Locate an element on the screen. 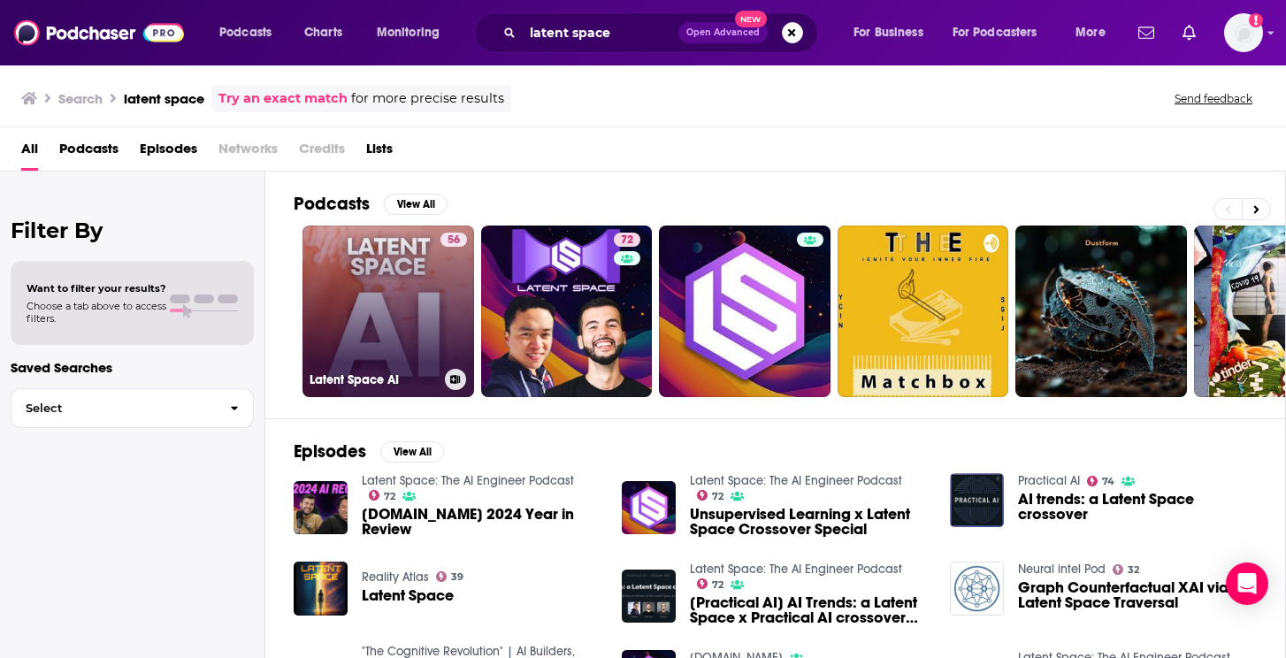 The width and height of the screenshot is (1286, 658). h3: Search is located at coordinates (81, 98).